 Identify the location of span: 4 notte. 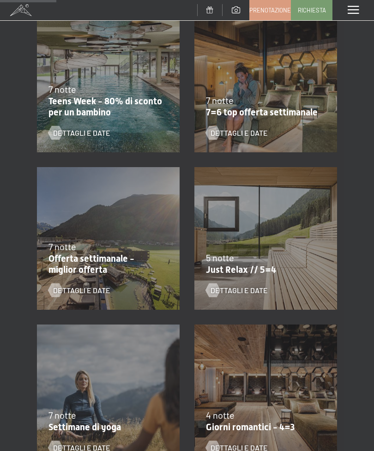
(220, 415).